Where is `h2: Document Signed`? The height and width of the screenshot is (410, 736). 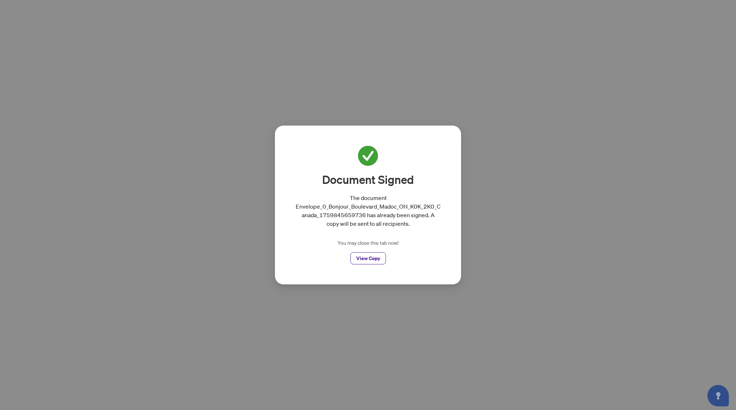 h2: Document Signed is located at coordinates (368, 179).